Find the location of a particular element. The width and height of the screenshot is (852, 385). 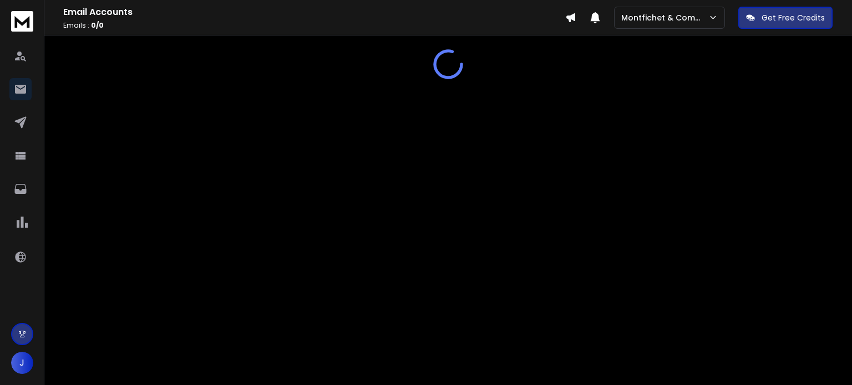

p: Montfichet & Company is located at coordinates (664, 18).